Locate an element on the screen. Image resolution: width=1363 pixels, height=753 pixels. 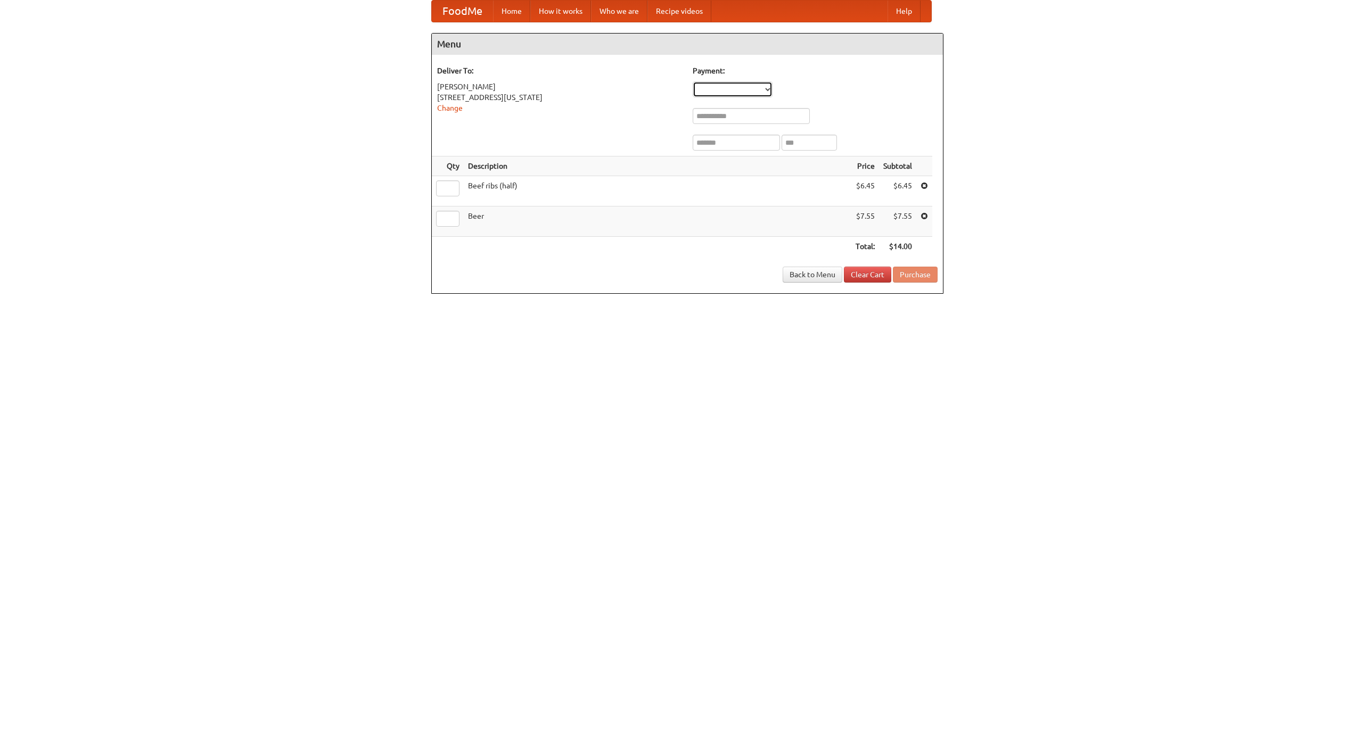
a: Help is located at coordinates (904, 11).